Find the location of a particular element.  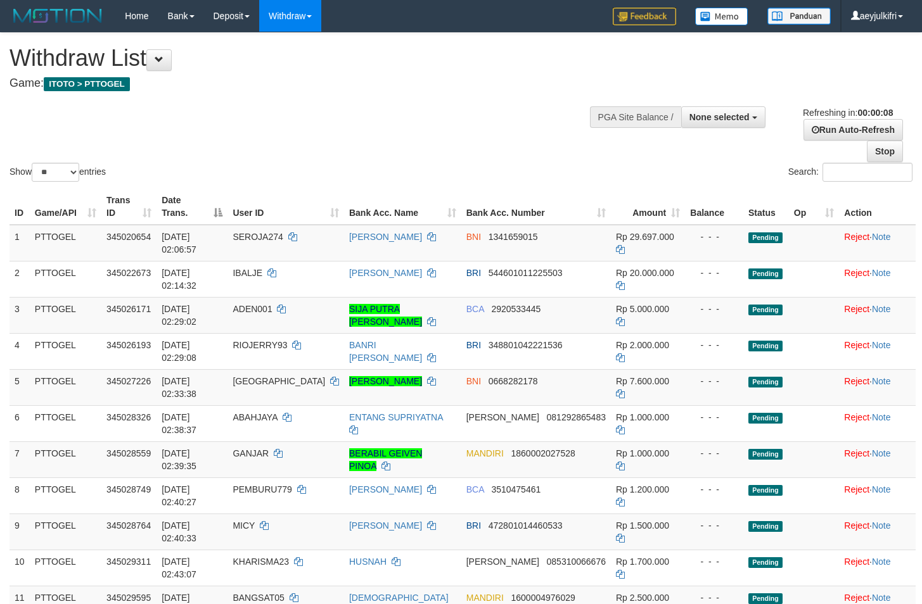

td: 5 is located at coordinates (20, 387).